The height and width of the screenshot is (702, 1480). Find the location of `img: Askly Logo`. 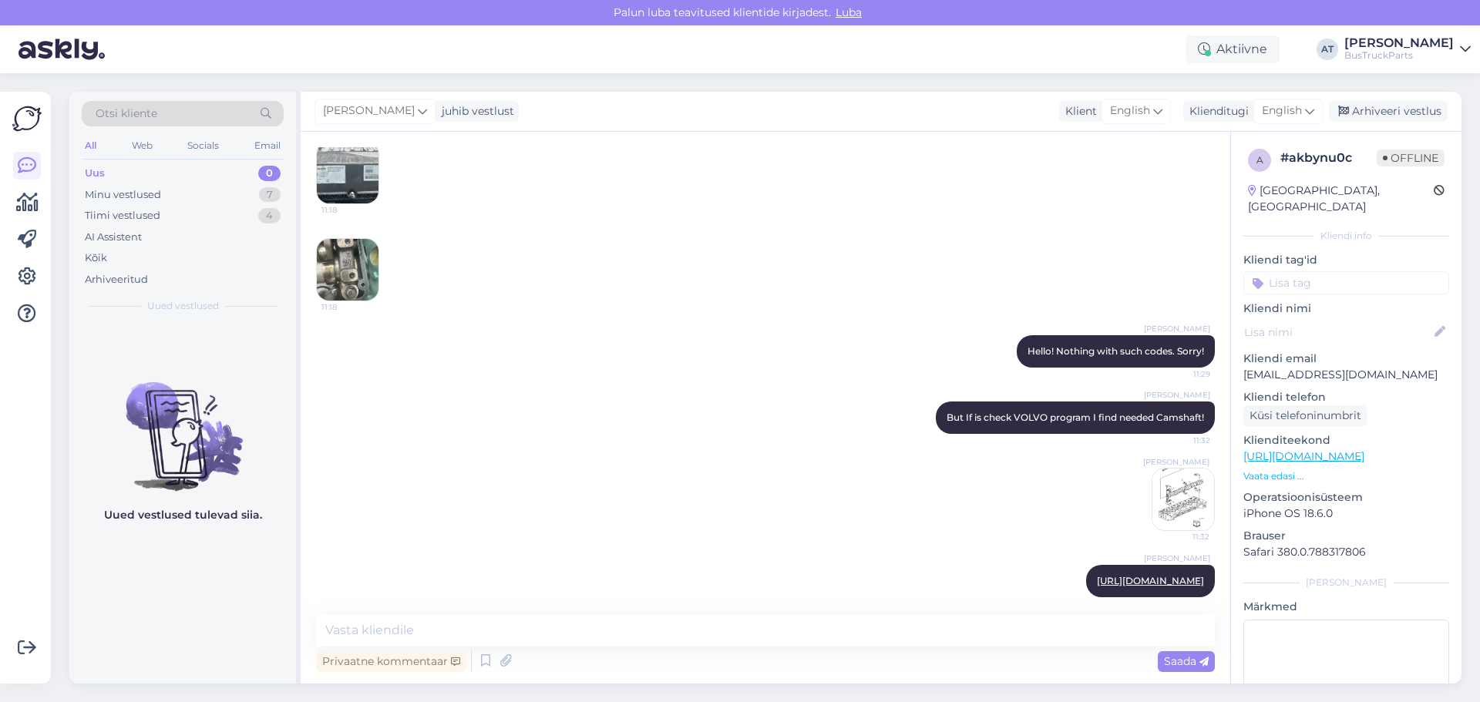

img: Askly Logo is located at coordinates (27, 119).